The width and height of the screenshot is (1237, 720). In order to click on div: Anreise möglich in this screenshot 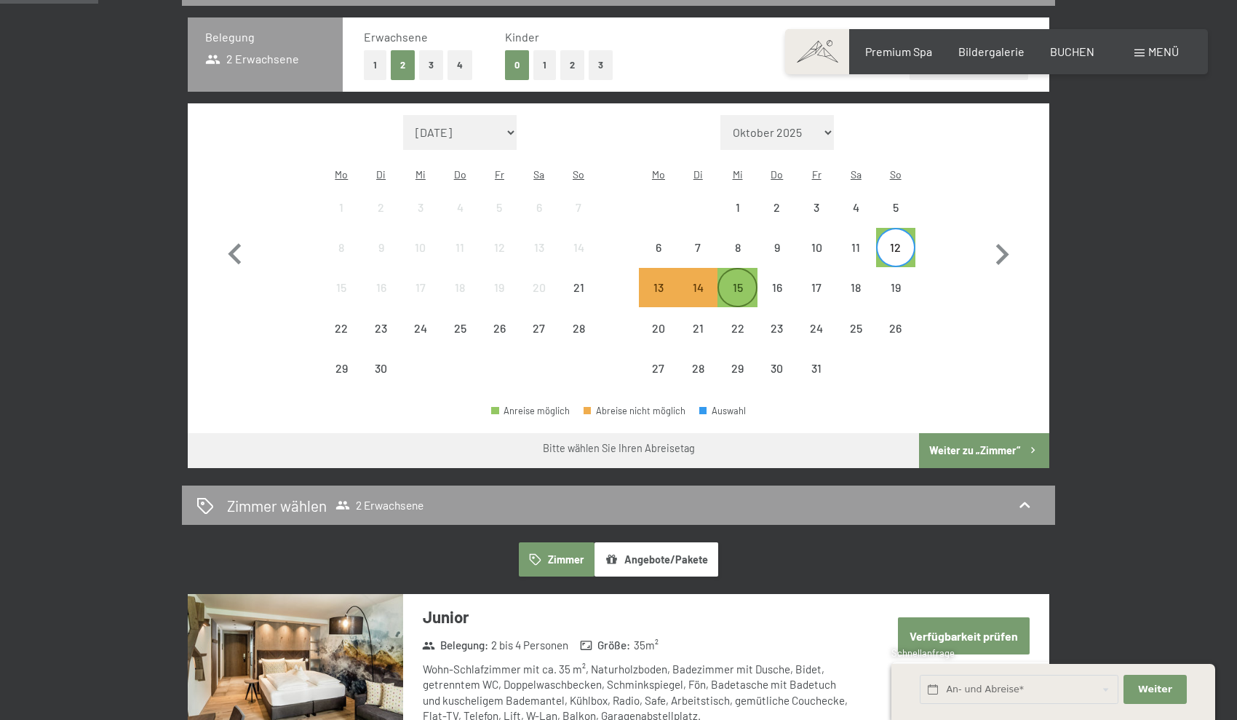, I will do `click(531, 410)`.